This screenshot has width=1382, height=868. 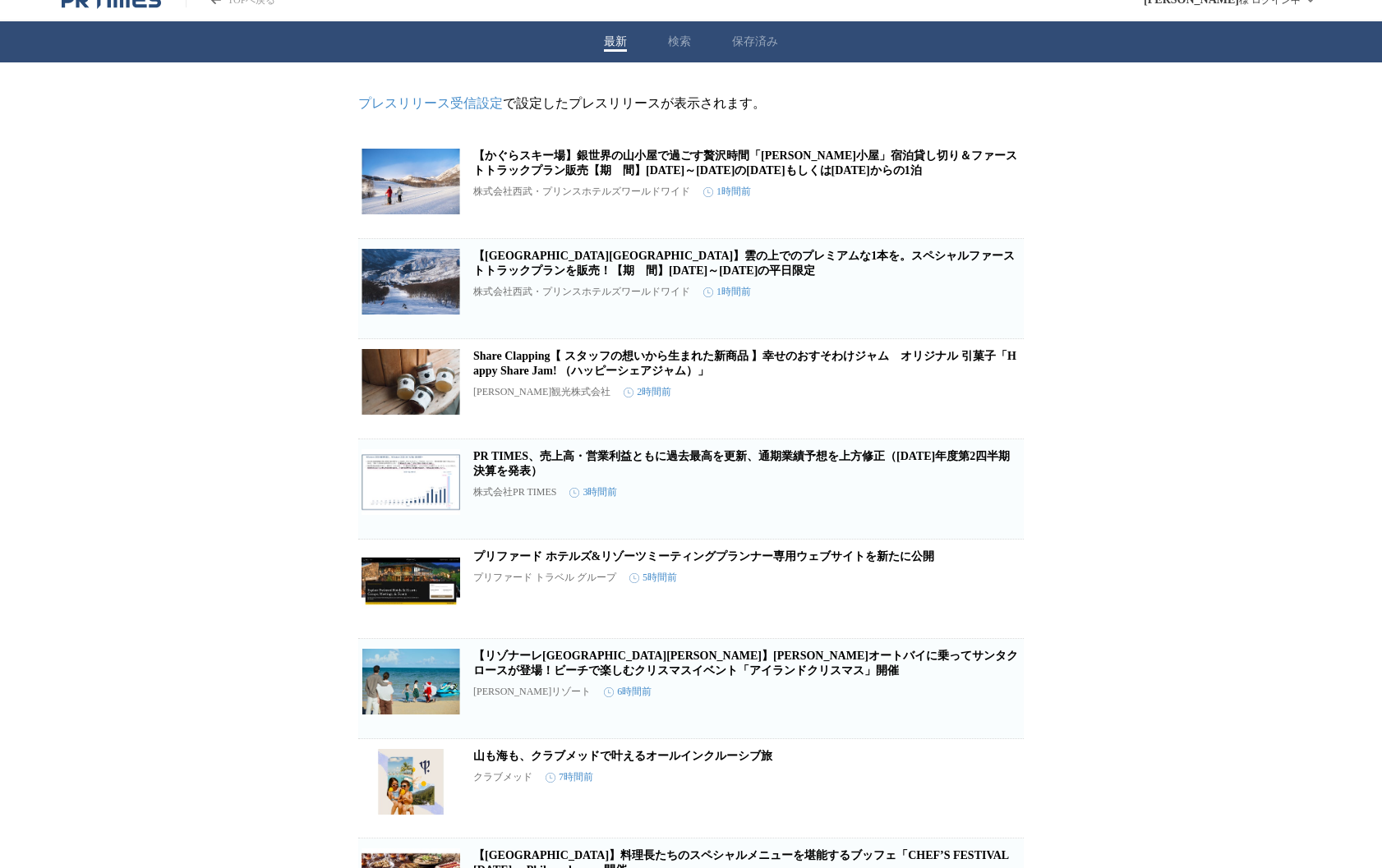 What do you see at coordinates (593, 492) in the screenshot?
I see `time: 3時間前` at bounding box center [593, 492].